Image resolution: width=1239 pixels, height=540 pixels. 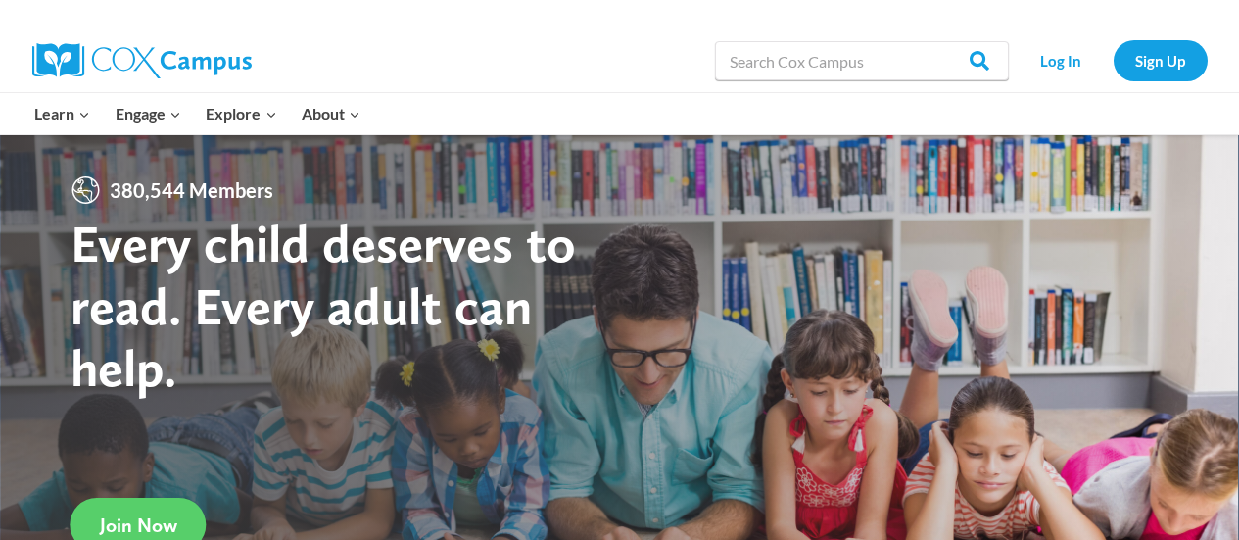 I want to click on input: Search Cox Campus, so click(x=862, y=61).